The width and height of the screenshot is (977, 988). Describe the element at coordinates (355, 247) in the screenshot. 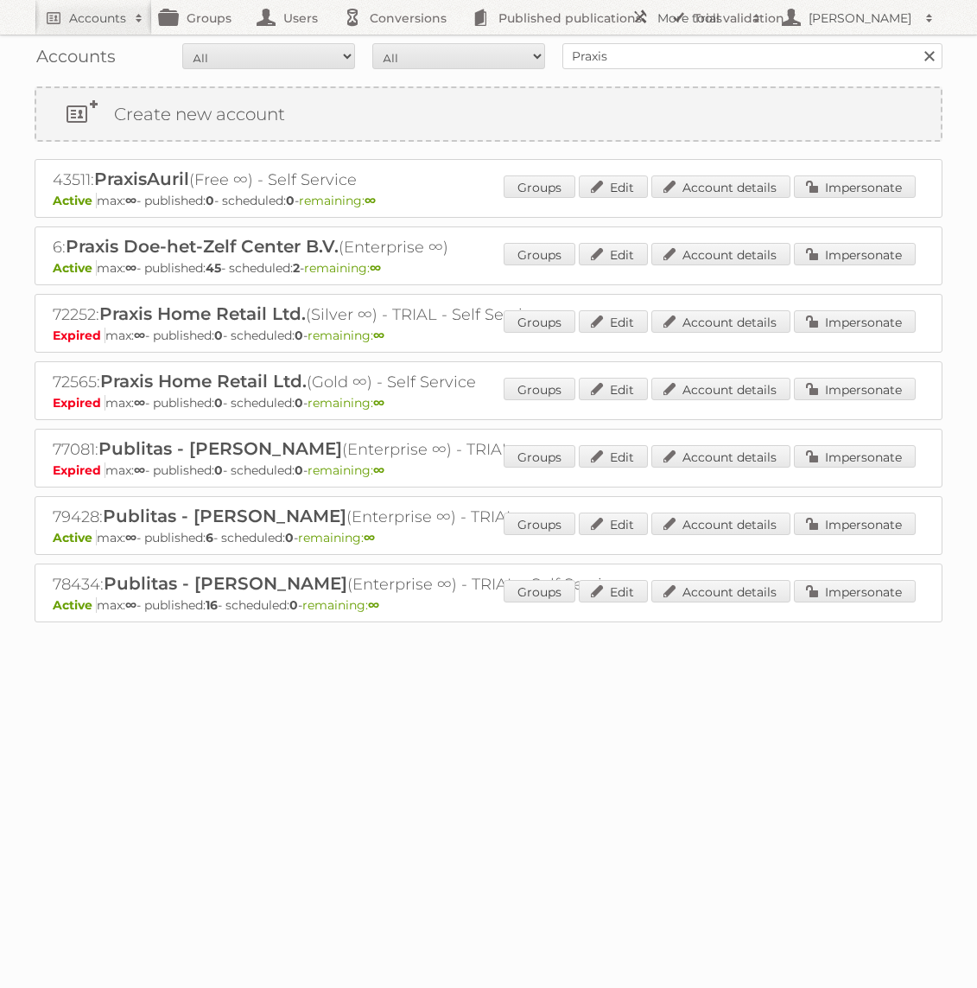

I see `h2: 6: (Enterprise ∞)` at that location.